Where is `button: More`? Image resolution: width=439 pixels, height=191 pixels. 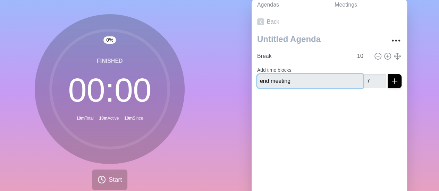 button: More is located at coordinates (396, 41).